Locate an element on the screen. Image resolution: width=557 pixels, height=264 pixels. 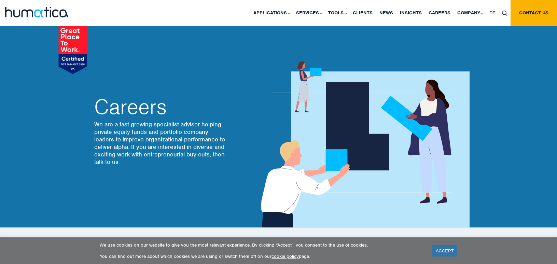
span: DE is located at coordinates (492, 13).